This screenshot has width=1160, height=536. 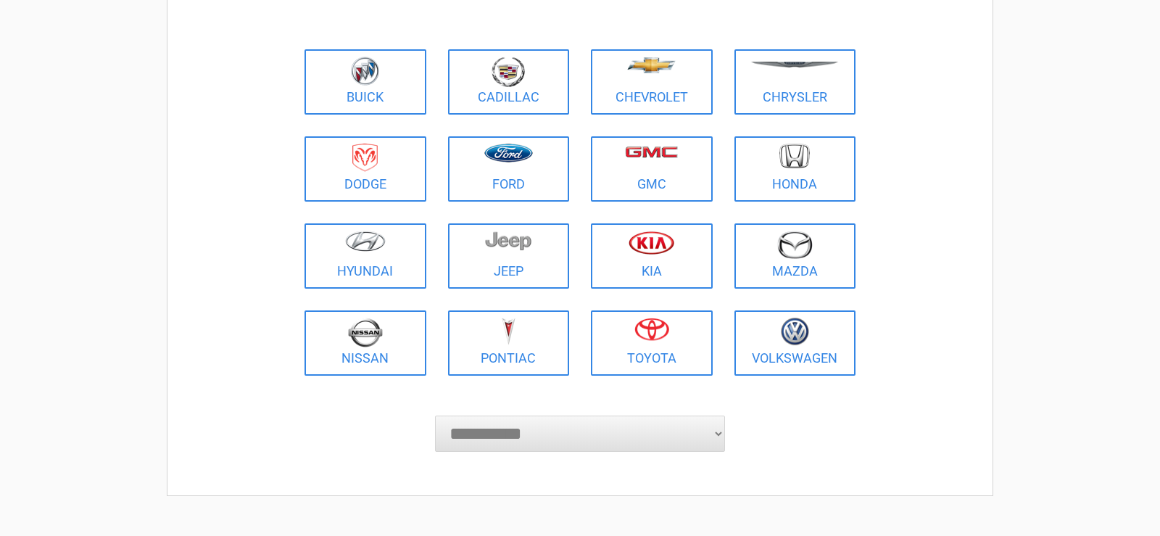 I want to click on img: honda, so click(x=795, y=156).